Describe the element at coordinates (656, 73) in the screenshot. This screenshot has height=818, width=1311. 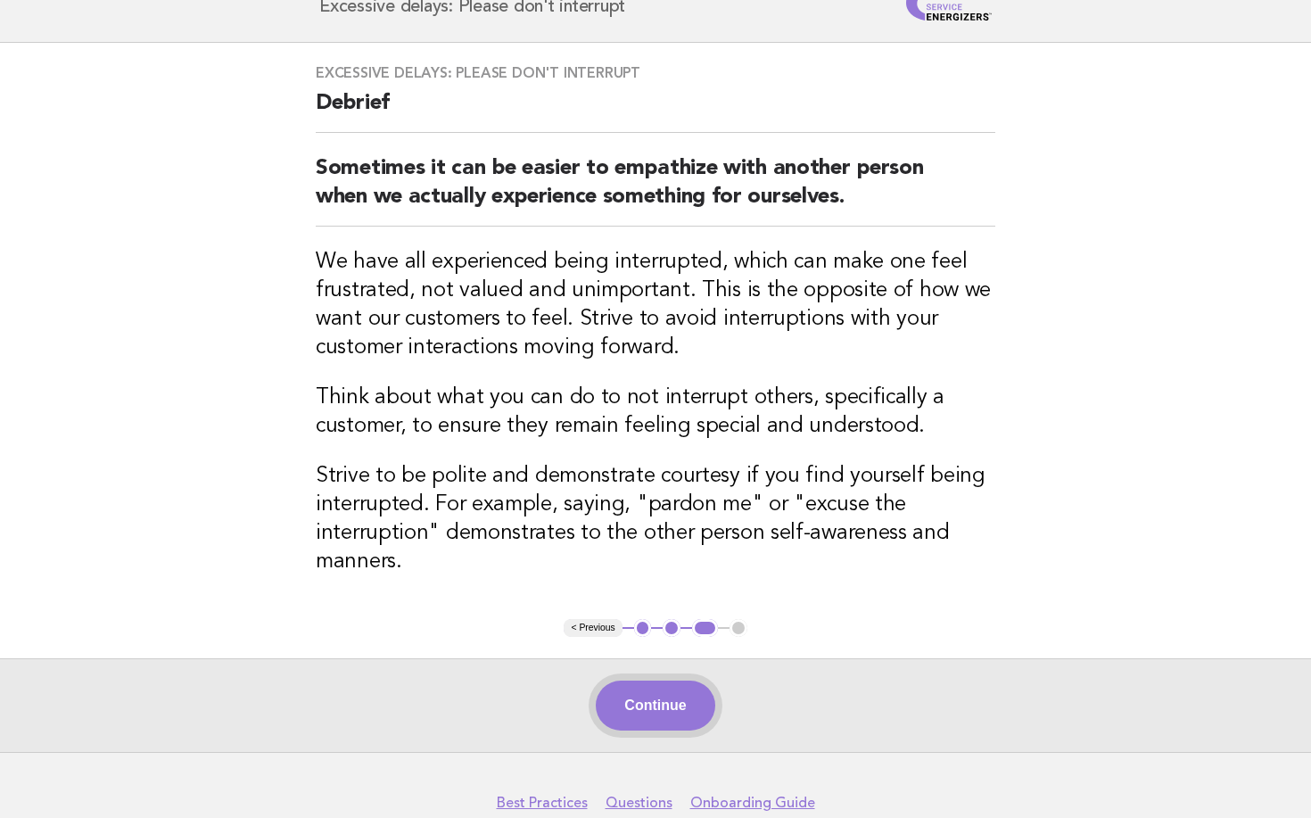
I see `h3: Excessive delays: Please don't interrupt` at that location.